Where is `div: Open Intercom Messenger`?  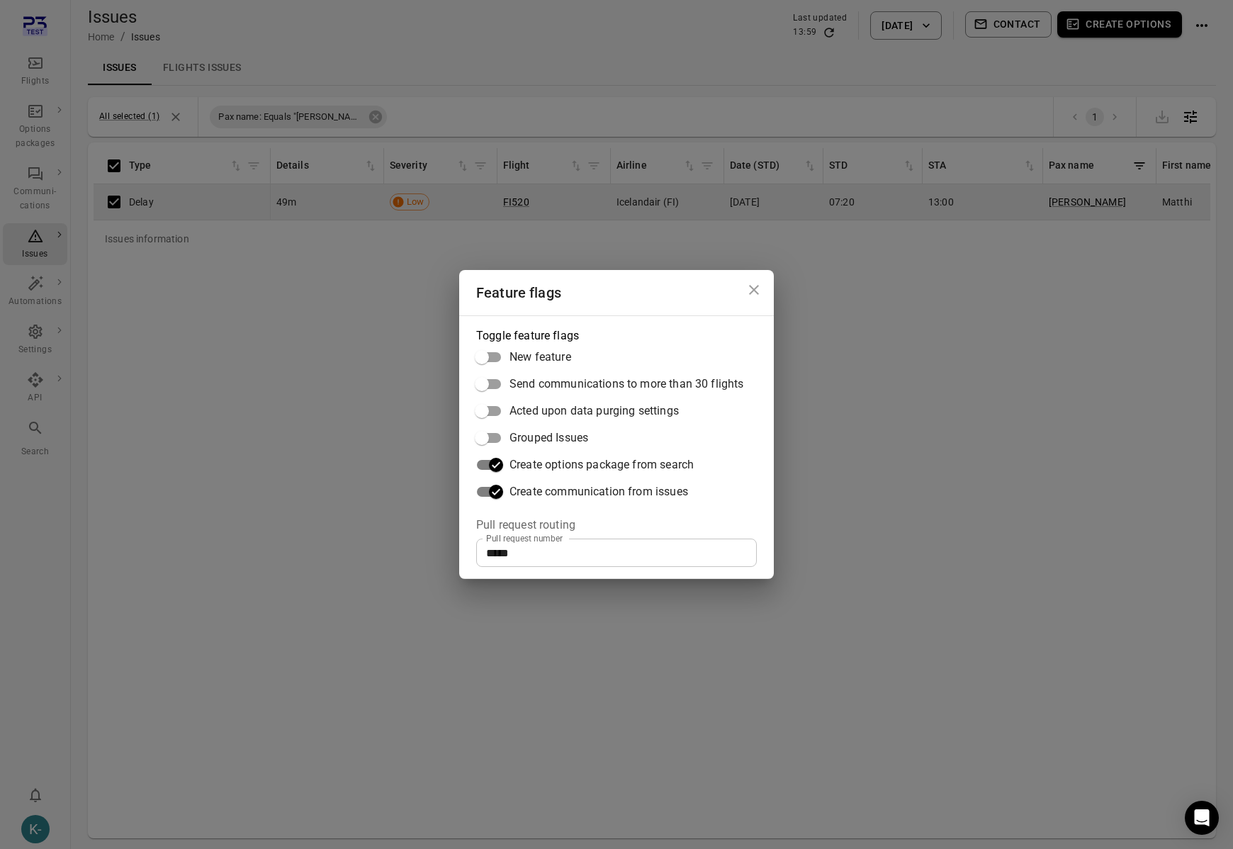
div: Open Intercom Messenger is located at coordinates (1202, 818).